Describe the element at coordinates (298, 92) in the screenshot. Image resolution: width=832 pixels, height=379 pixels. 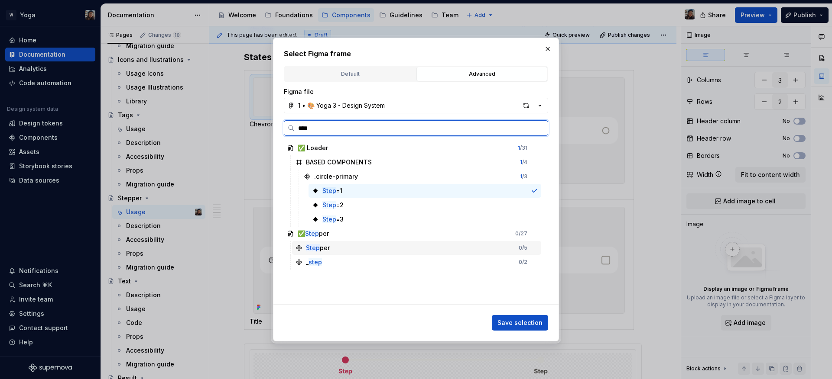
I see `label: Figma file` at that location.